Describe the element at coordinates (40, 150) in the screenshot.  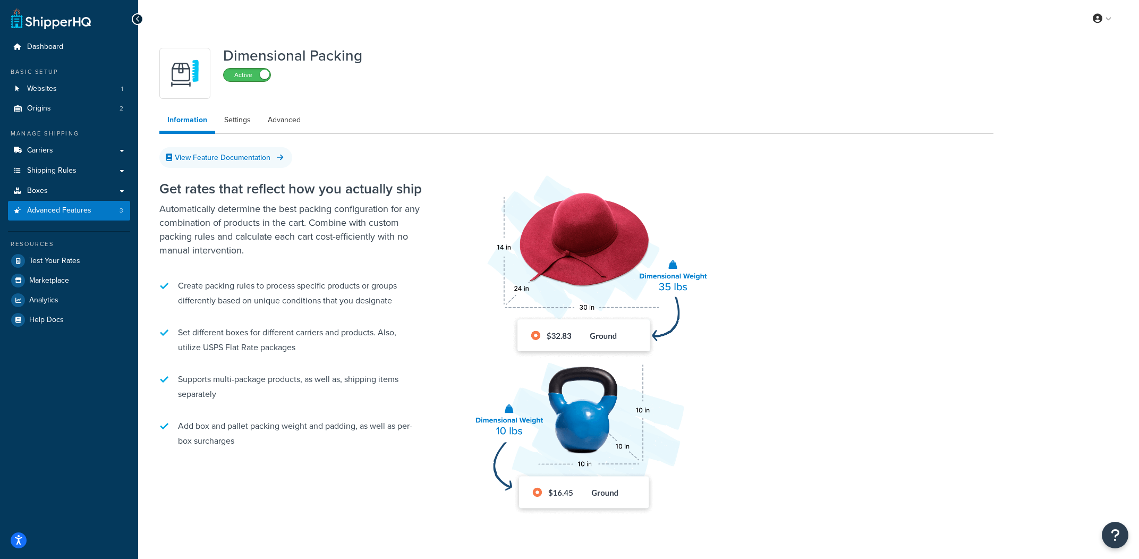
I see `span: Carriers` at that location.